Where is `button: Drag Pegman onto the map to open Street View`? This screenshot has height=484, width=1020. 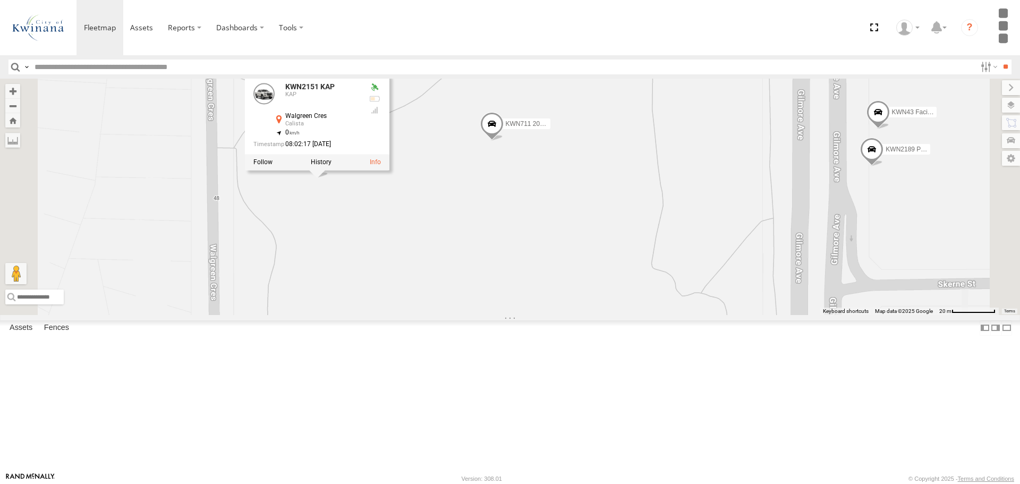 button: Drag Pegman onto the map to open Street View is located at coordinates (16, 274).